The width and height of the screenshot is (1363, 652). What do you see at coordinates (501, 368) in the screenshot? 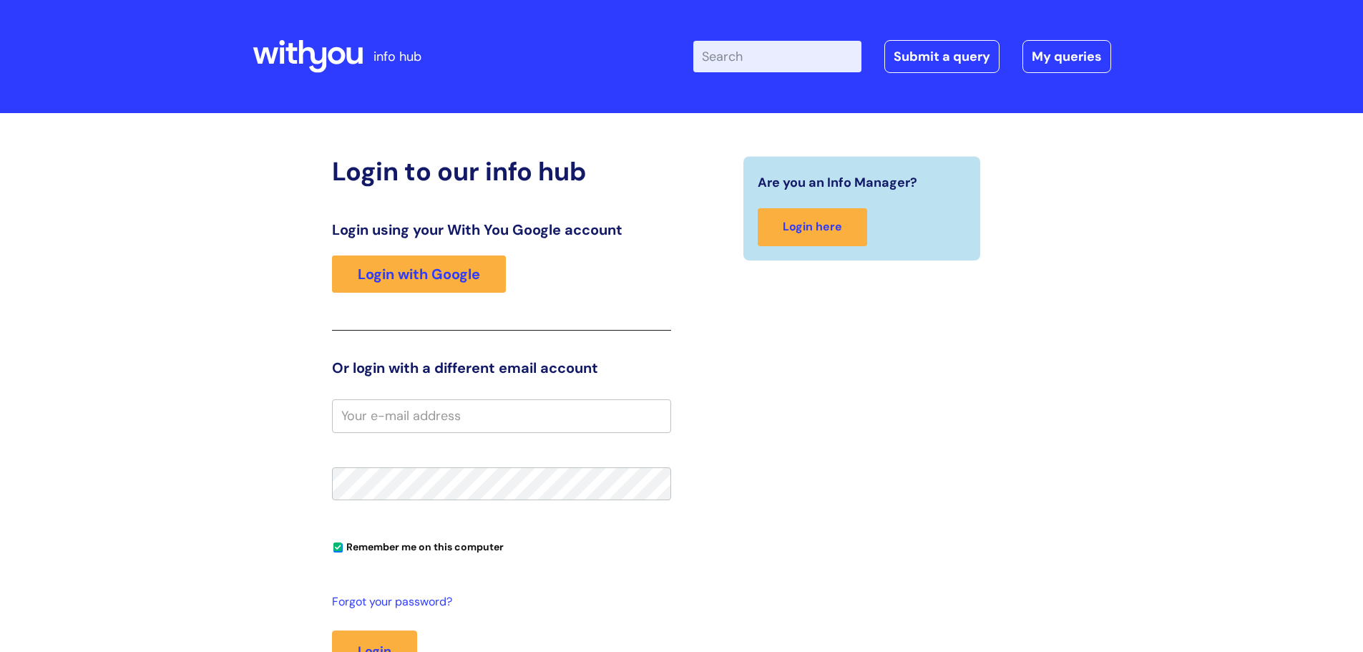
I see `h3: Or login with a different email account` at bounding box center [501, 368].